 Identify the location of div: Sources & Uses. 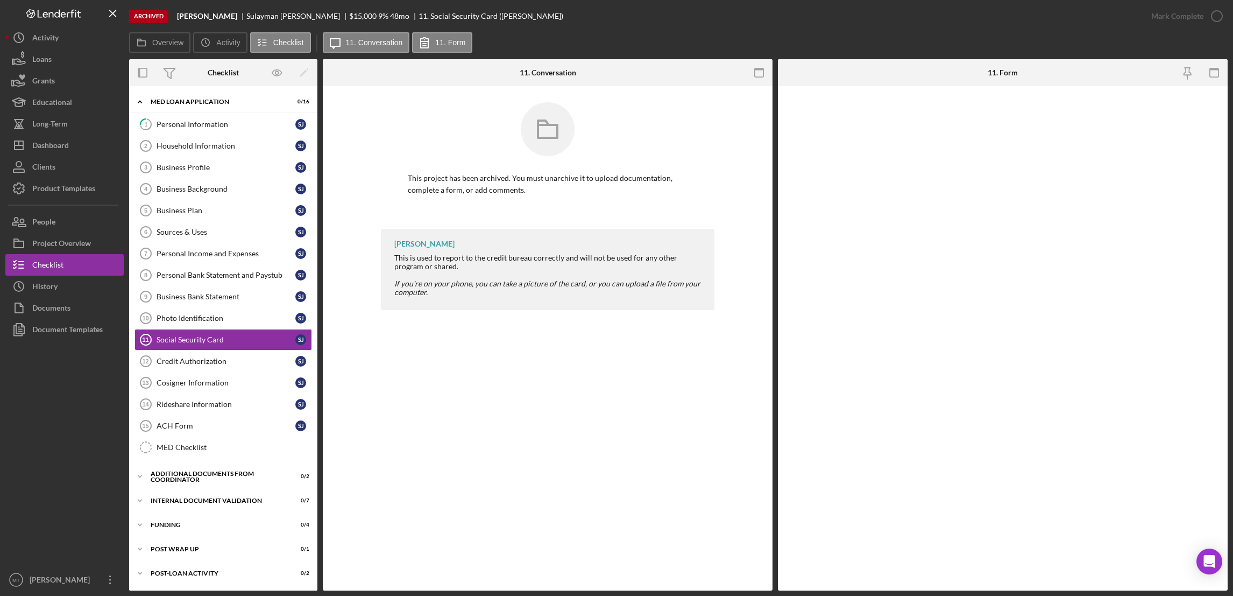
(226, 232).